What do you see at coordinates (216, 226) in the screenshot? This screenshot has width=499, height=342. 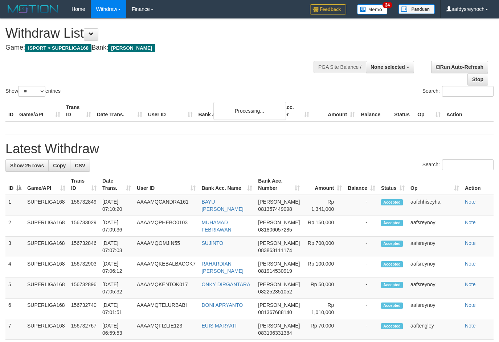 I see `a: MUHAMAD FEBRIAWAN` at bounding box center [216, 226].